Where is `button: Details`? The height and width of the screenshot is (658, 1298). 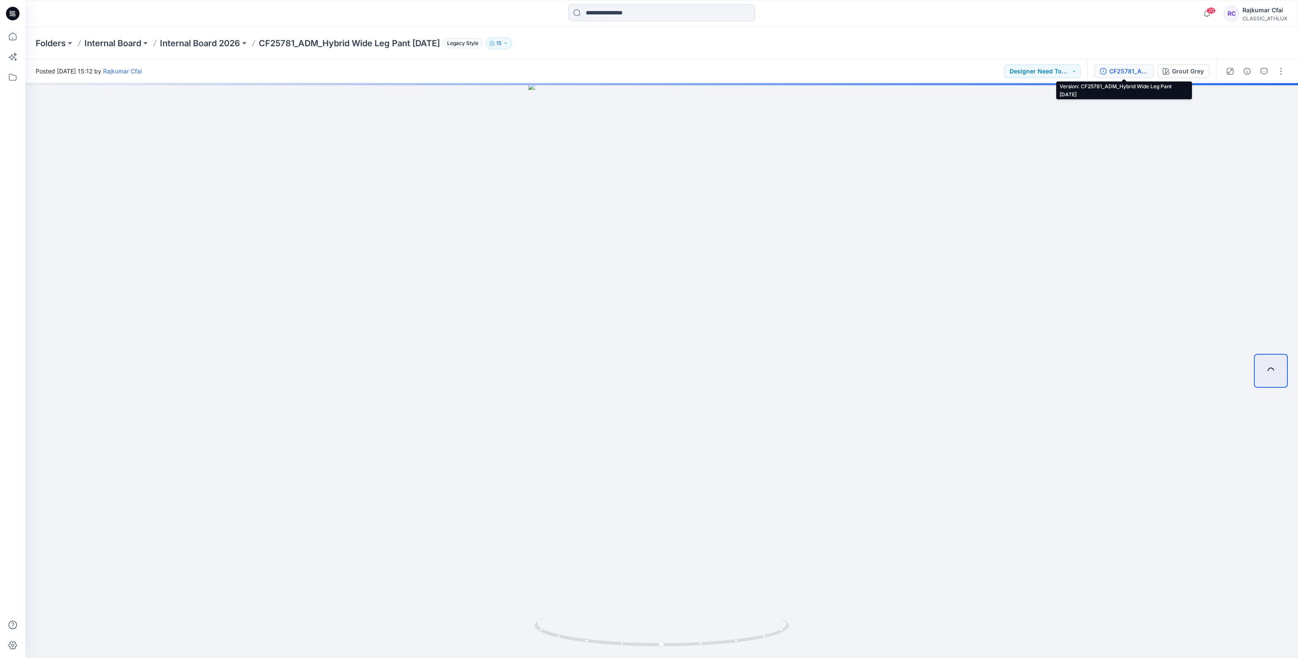
button: Details is located at coordinates (1247, 71).